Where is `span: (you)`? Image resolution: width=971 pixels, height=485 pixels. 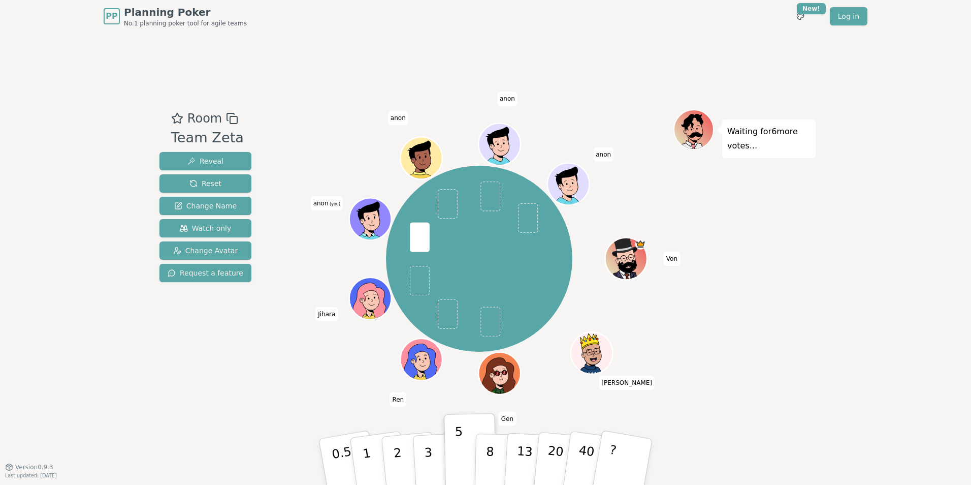 span: (you) is located at coordinates (335, 204).